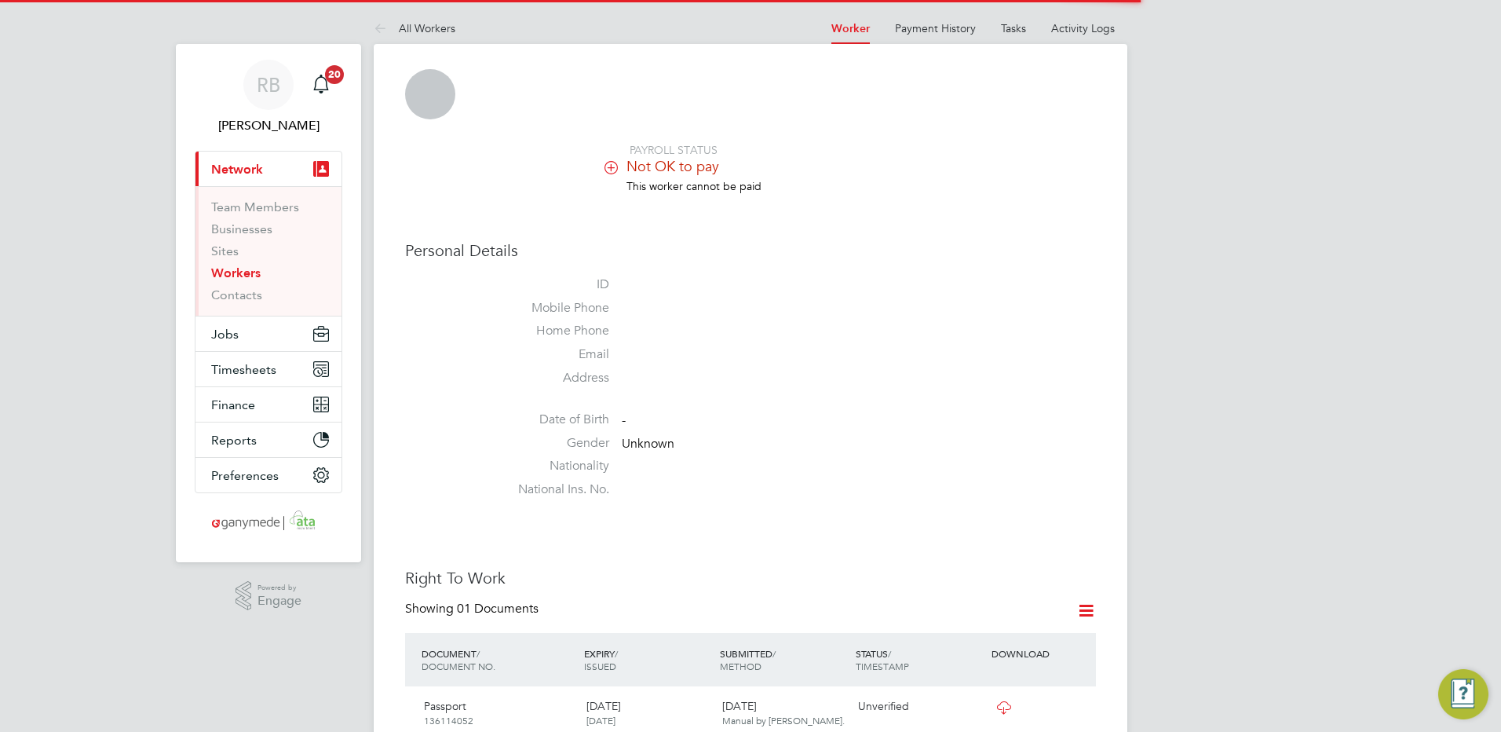  Describe the element at coordinates (473, 608) in the screenshot. I see `div: Showing` at that location.